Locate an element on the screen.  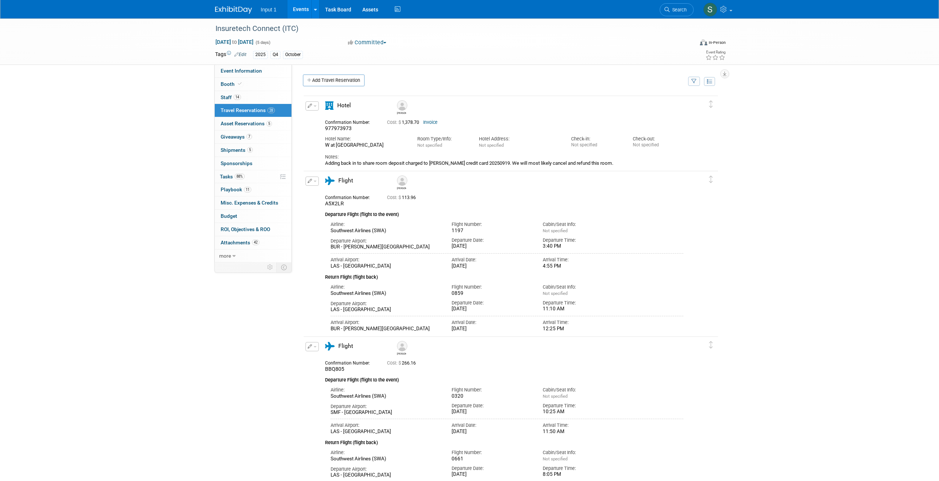
div: Check-out: is located at coordinates (658, 139).